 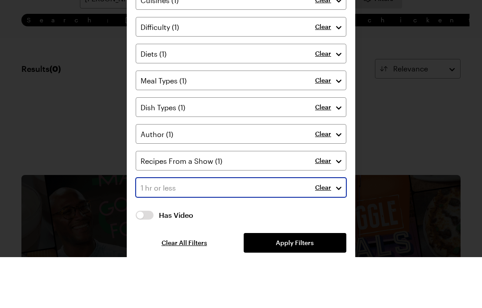 I want to click on input: Recipes From a Show (1), so click(x=241, y=212).